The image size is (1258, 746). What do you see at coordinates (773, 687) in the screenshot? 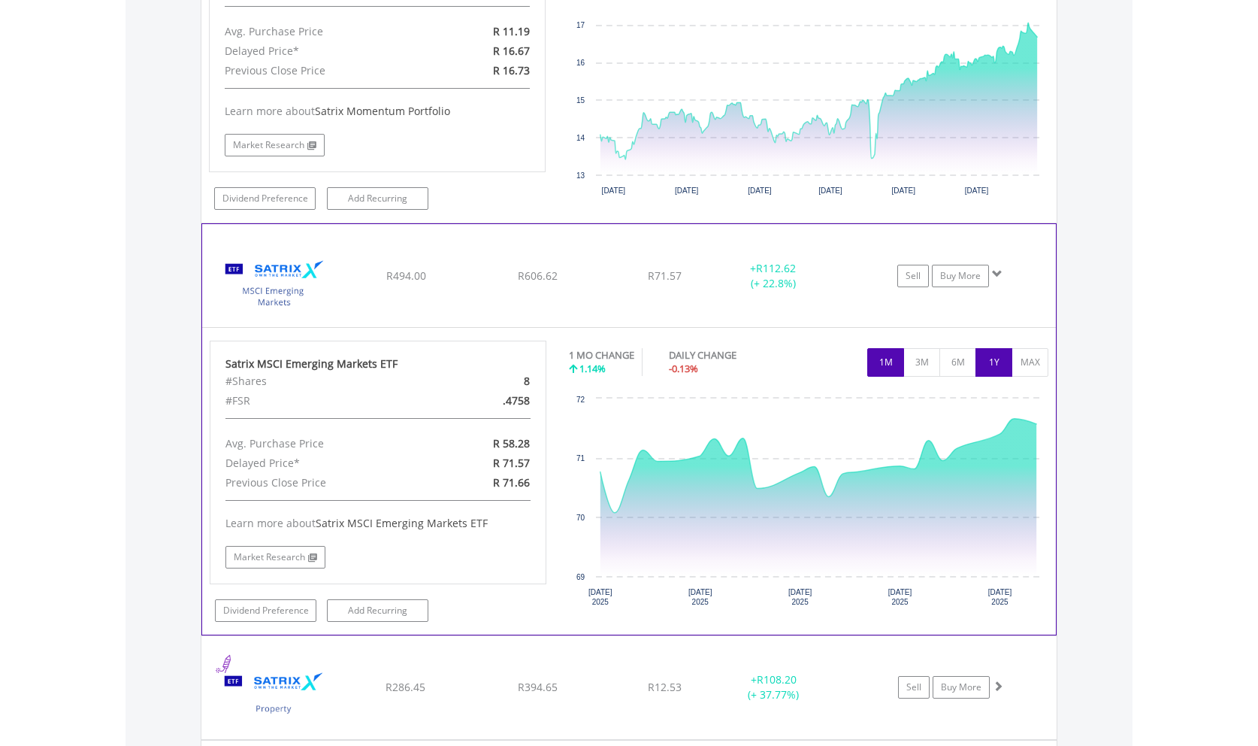
I see `div: + (+ 37.77%)` at bounding box center [773, 687].